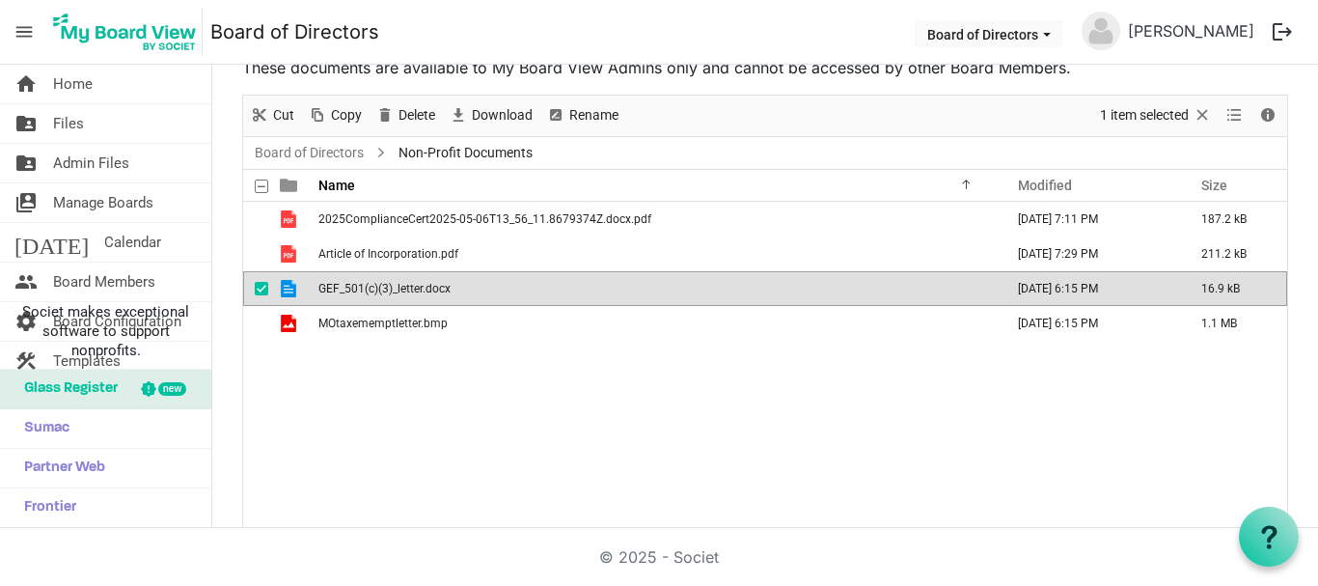 The height and width of the screenshot is (586, 1318). What do you see at coordinates (335, 115) in the screenshot?
I see `button: Copy` at bounding box center [335, 115].